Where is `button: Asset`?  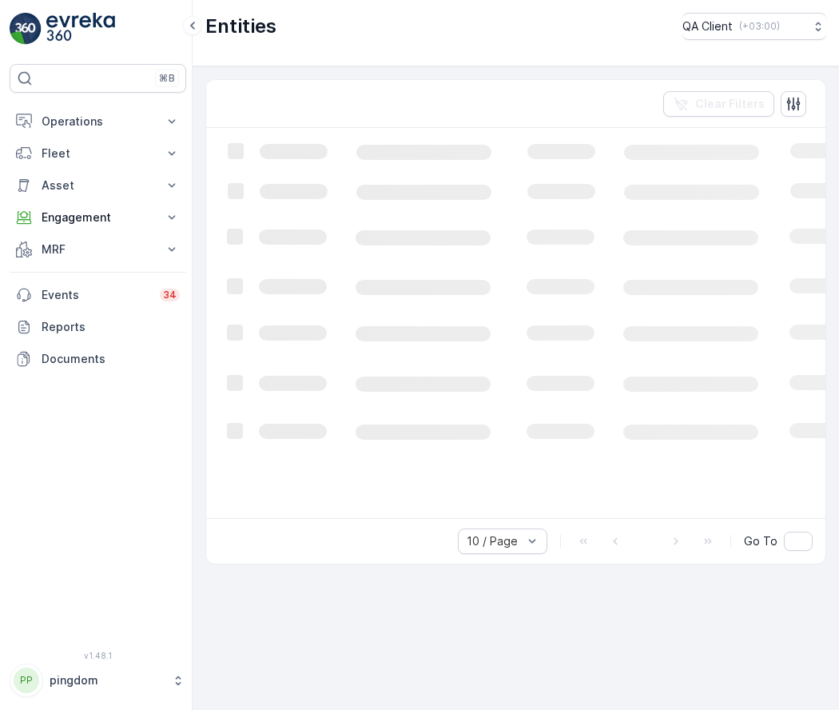 button: Asset is located at coordinates (98, 185).